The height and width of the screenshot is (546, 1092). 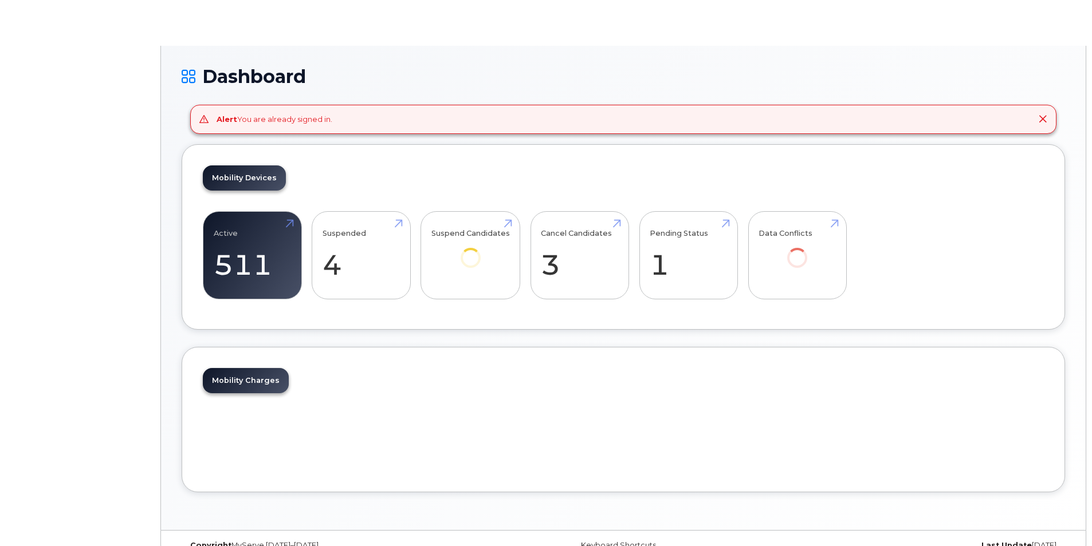 I want to click on a: Active 511, so click(x=252, y=255).